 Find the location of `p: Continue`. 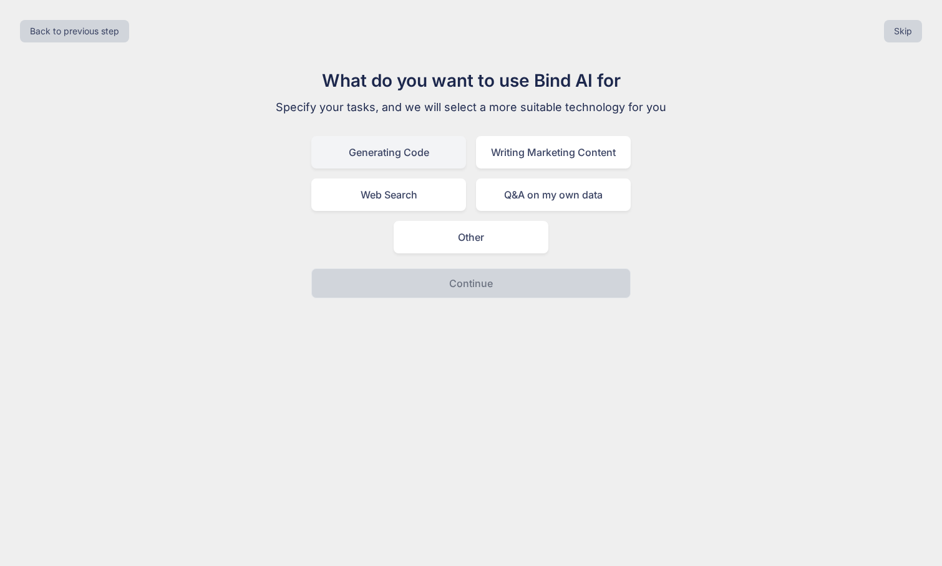

p: Continue is located at coordinates (471, 283).